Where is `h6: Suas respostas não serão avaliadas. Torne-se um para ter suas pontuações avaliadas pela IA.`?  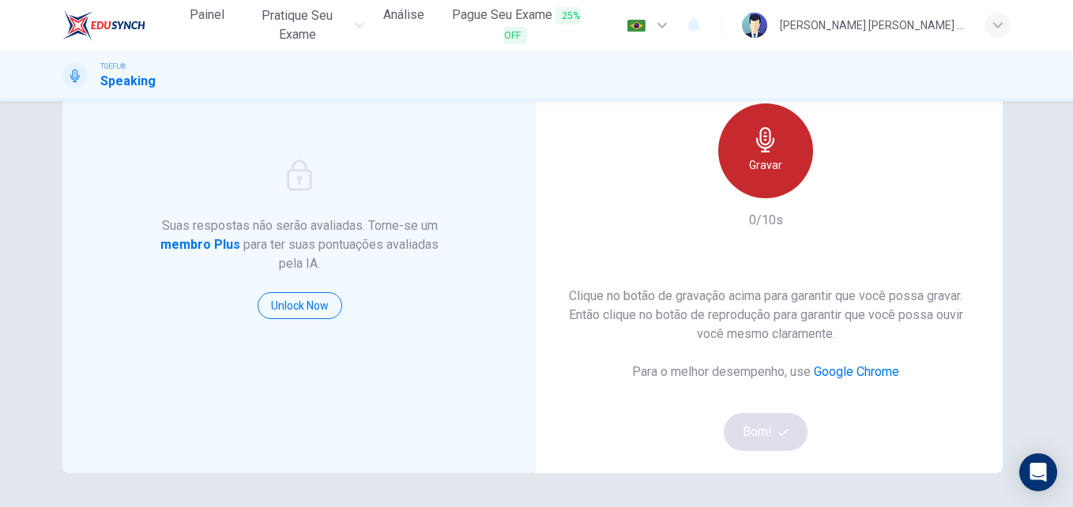
h6: Suas respostas não serão avaliadas. Torne-se um para ter suas pontuações avaliadas pela IA. is located at coordinates (300, 245).